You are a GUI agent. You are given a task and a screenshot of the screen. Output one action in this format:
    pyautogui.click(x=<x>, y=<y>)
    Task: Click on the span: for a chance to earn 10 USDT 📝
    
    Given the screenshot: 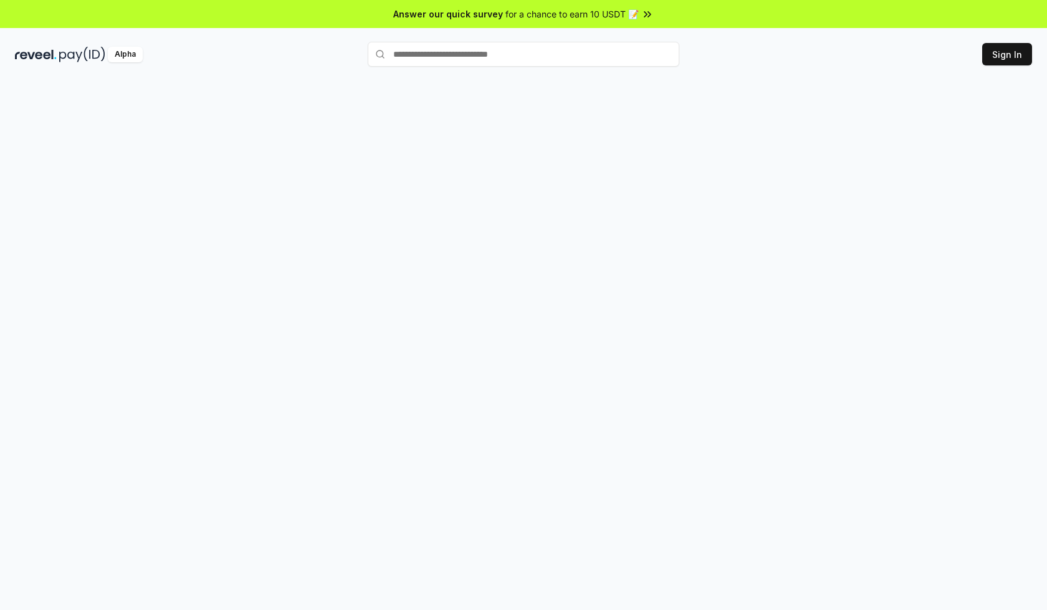 What is the action you would take?
    pyautogui.click(x=572, y=14)
    